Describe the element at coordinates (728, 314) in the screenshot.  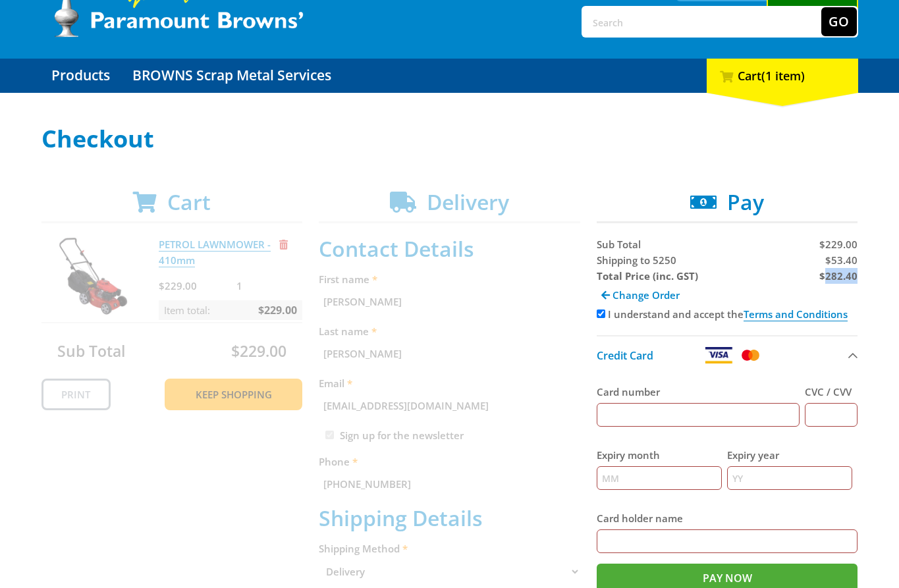
I see `label: I understand and accept the` at that location.